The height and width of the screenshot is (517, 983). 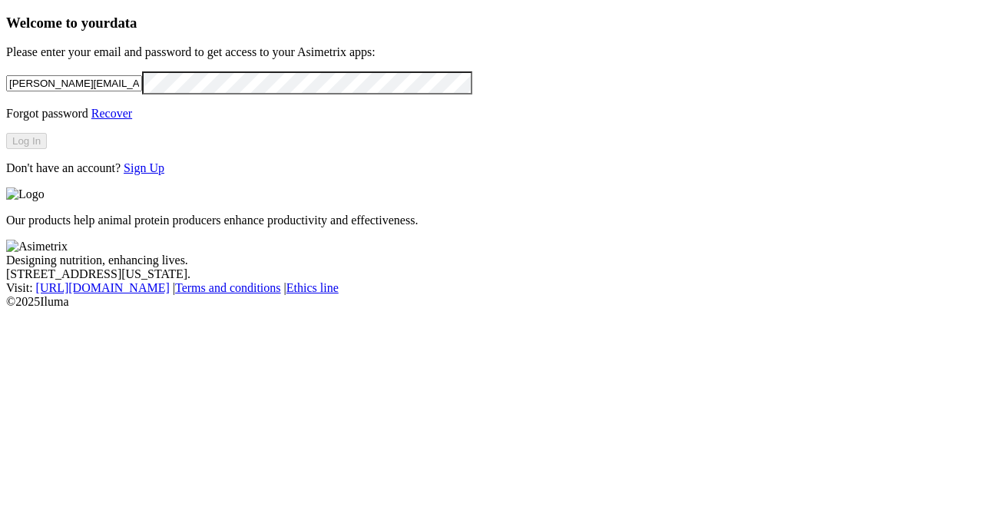 I want to click on span: data, so click(x=123, y=22).